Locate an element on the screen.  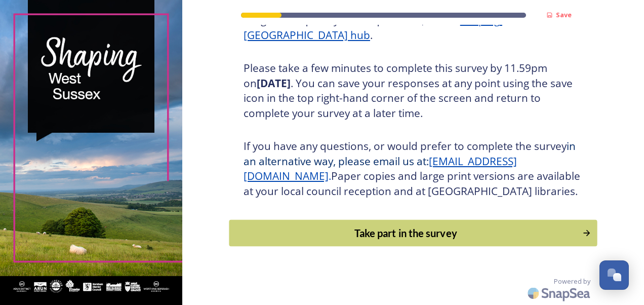
div: Take part in the survey is located at coordinates (406, 233).